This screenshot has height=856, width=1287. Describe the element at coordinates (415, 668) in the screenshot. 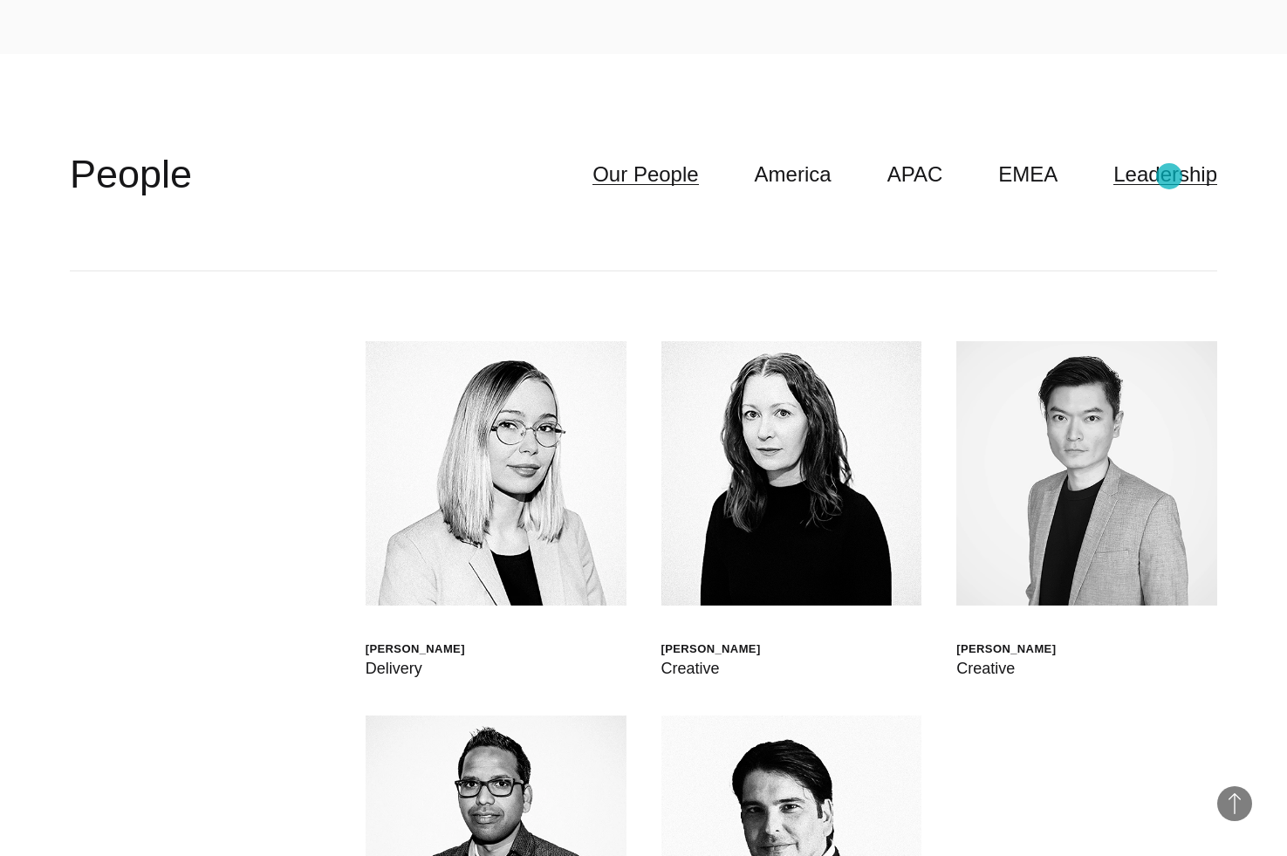

I see `div: Delivery` at that location.